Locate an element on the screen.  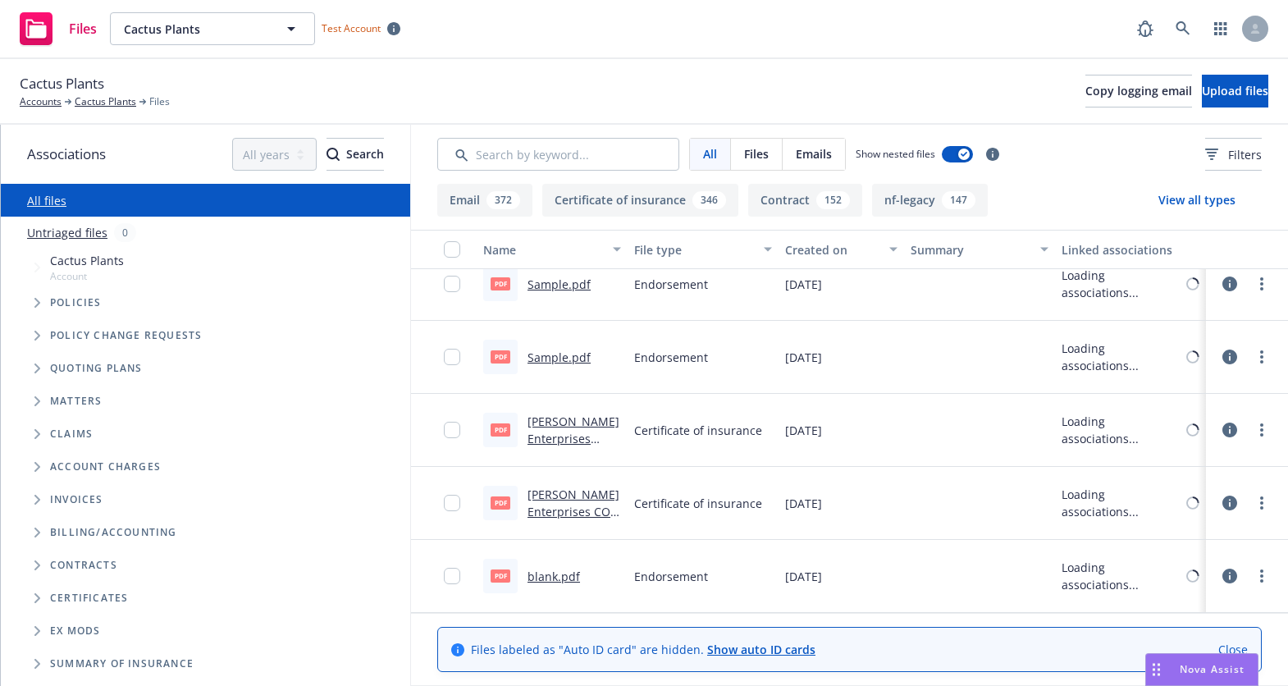
div: Name is located at coordinates (543, 249).